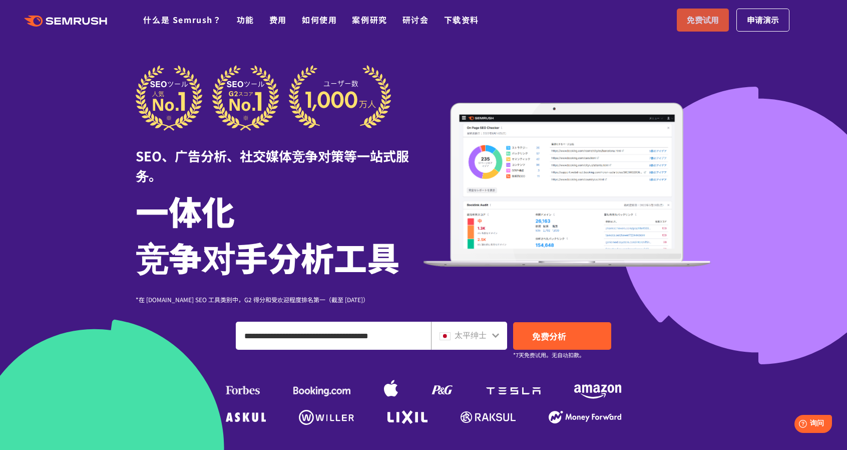 The height and width of the screenshot is (450, 847). Describe the element at coordinates (763, 20) in the screenshot. I see `font: 申请演示` at that location.